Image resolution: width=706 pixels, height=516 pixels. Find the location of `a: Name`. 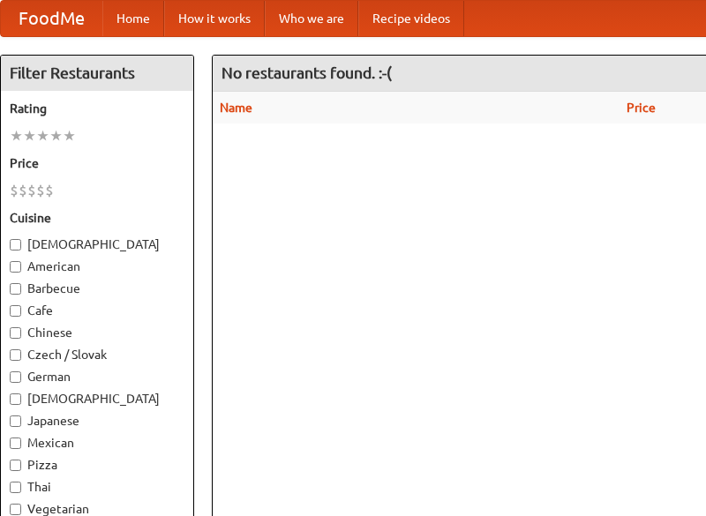

a: Name is located at coordinates (236, 108).